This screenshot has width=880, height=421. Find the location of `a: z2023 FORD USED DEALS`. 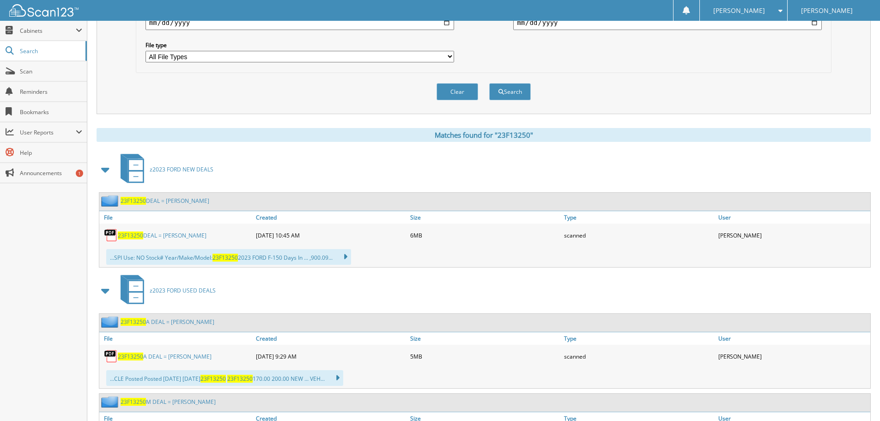

a: z2023 FORD USED DEALS is located at coordinates (165, 290).